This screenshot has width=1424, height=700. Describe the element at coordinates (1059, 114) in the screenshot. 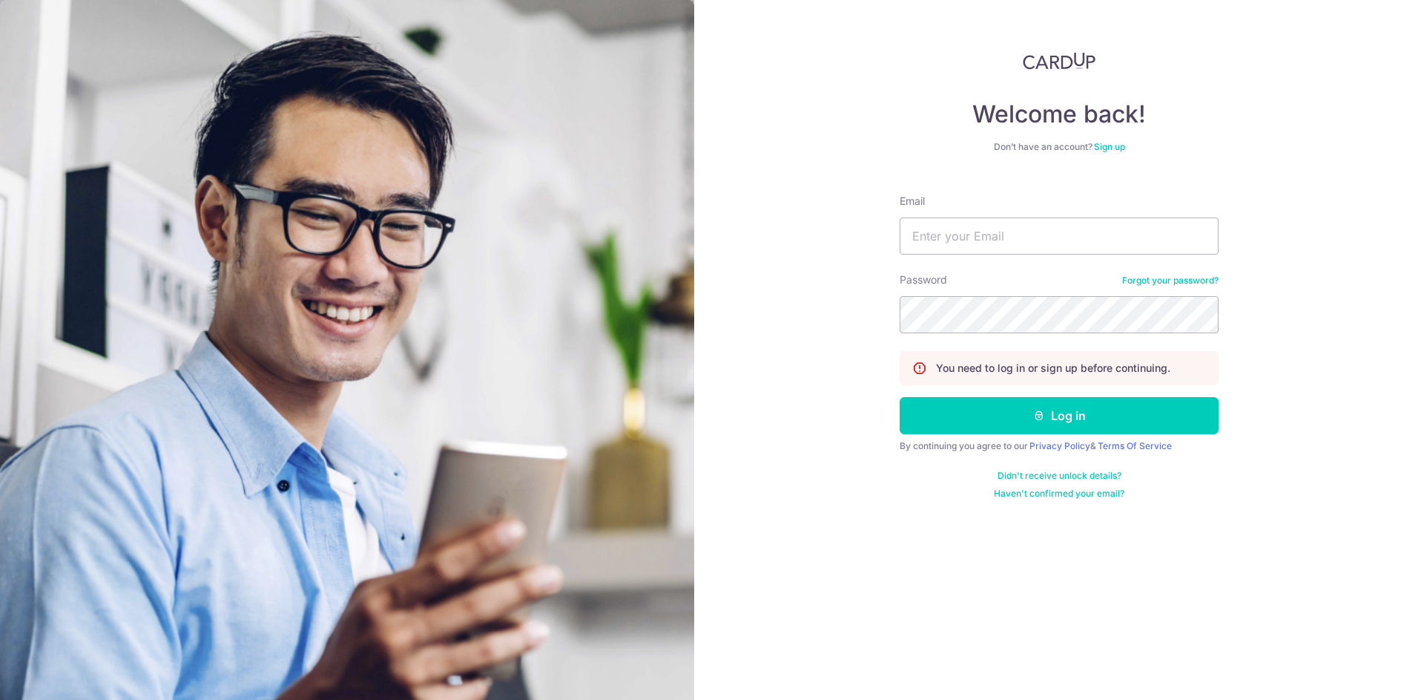

I see `h4: Welcome back!` at that location.